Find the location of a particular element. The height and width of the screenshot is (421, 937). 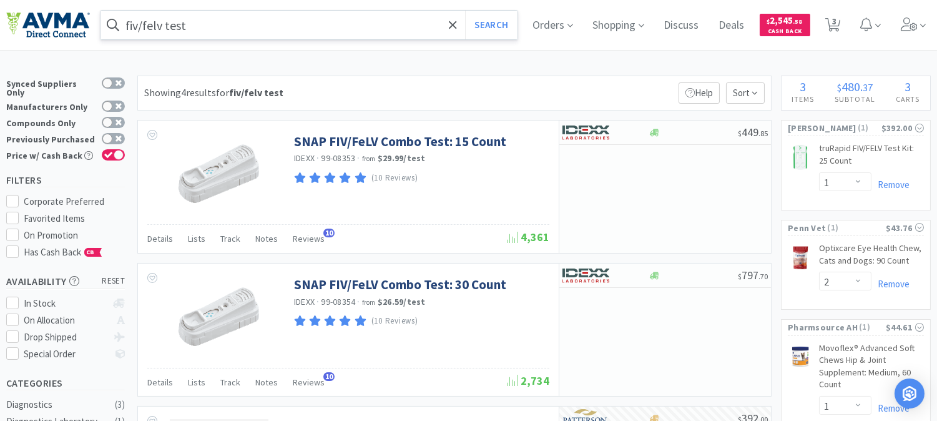

span: 449 is located at coordinates (753, 132).